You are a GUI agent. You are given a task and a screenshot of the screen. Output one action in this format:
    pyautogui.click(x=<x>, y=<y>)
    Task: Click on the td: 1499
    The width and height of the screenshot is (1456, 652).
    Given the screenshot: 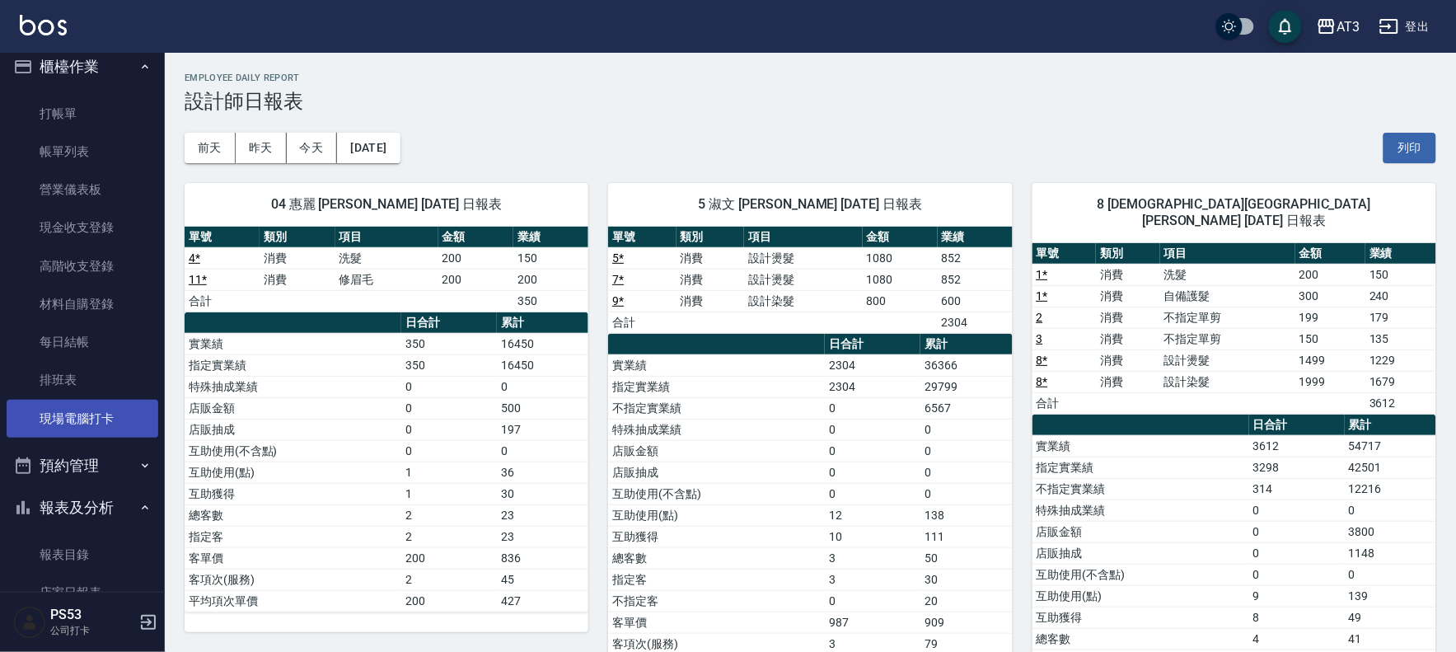 What is the action you would take?
    pyautogui.click(x=1330, y=360)
    